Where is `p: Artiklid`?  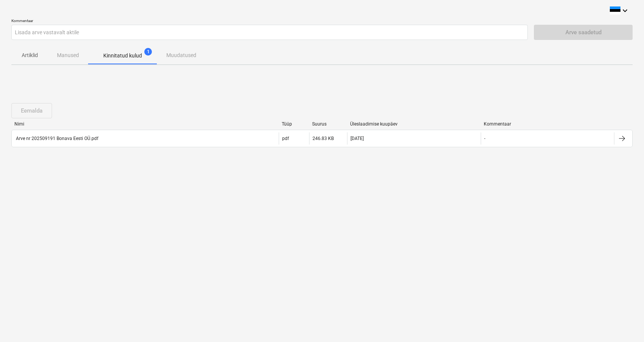 p: Artiklid is located at coordinates (30, 55).